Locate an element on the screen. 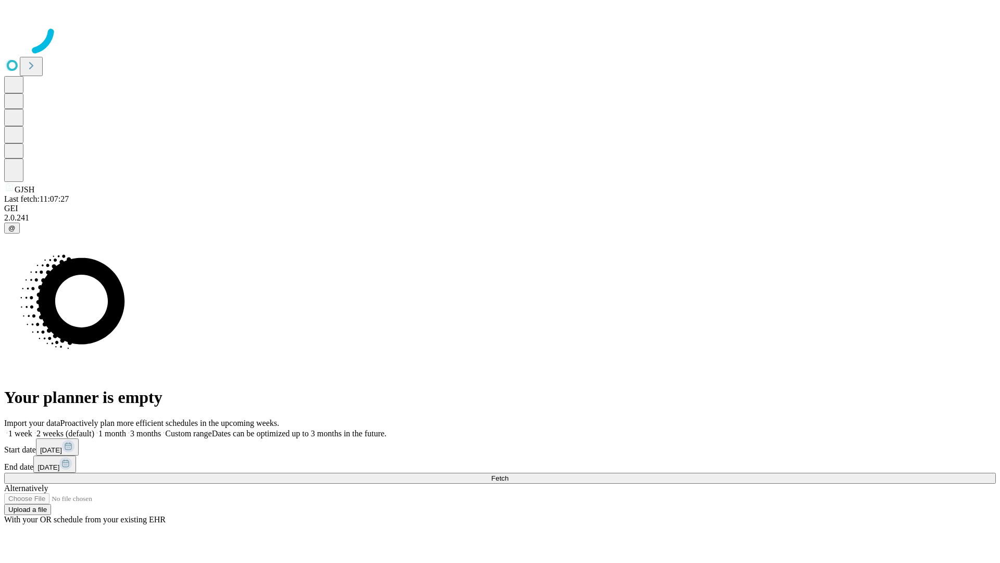 The height and width of the screenshot is (563, 1000). div: Start date is located at coordinates (500, 447).